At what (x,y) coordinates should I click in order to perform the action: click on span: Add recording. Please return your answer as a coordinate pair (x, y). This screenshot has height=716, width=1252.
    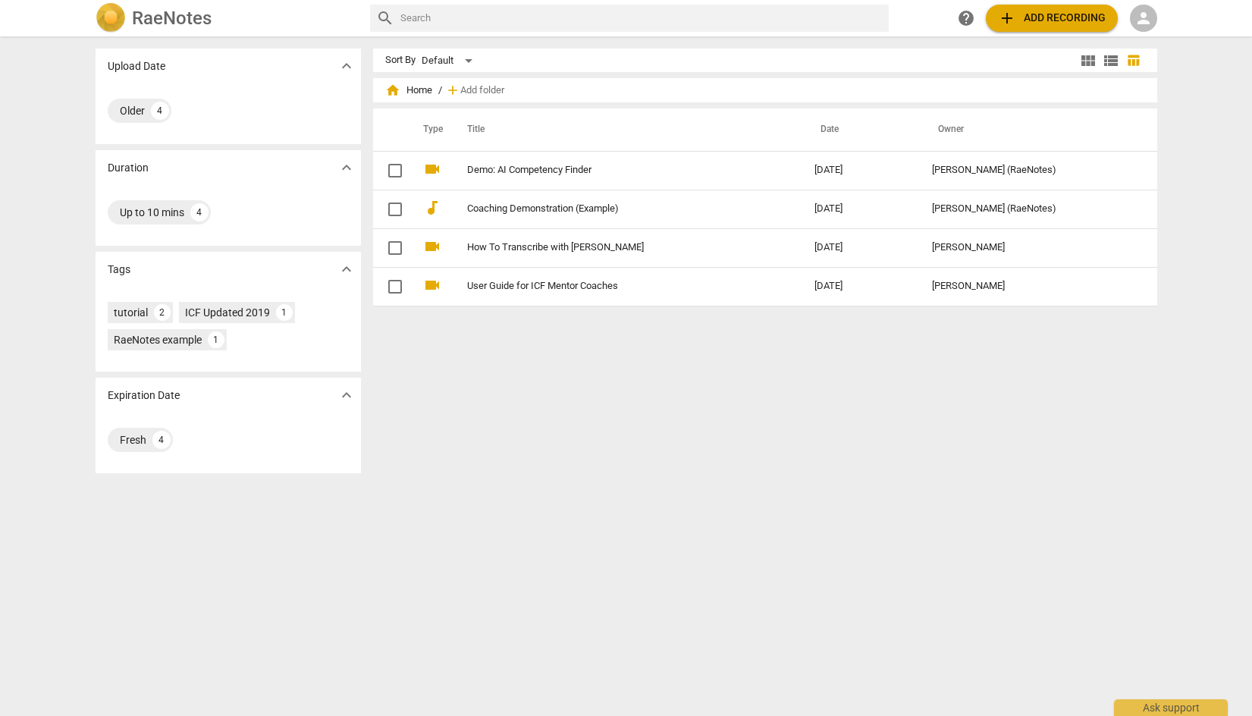
    Looking at the image, I should click on (1051, 18).